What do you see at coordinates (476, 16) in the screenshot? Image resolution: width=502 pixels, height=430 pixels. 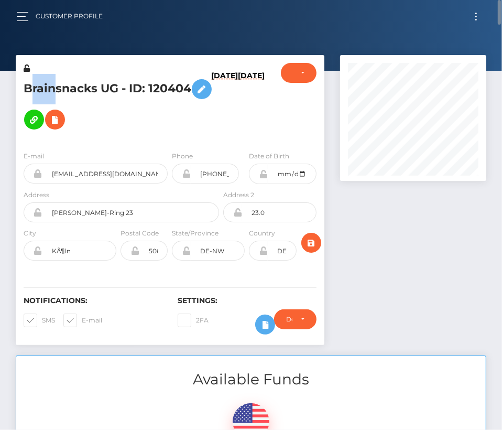 I see `button: Toggle navigation` at bounding box center [476, 16].